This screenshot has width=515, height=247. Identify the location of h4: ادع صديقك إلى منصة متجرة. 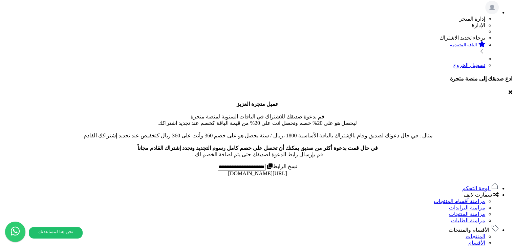
(258, 79).